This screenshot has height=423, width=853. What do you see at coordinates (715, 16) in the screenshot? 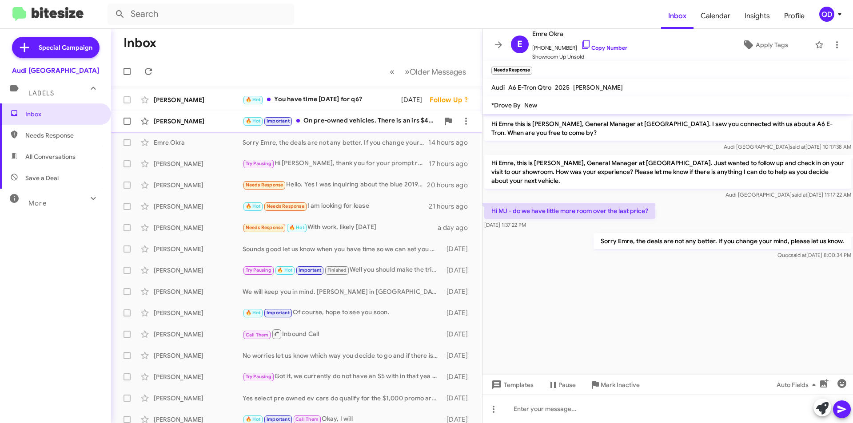
I see `span: Calendar` at bounding box center [715, 16].